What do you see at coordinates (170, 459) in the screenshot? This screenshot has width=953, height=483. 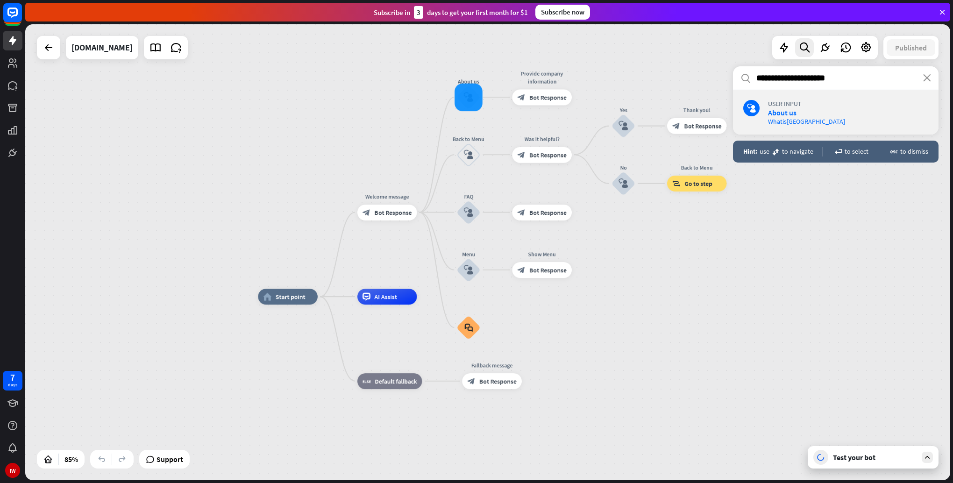 I see `span: Support` at bounding box center [170, 459].